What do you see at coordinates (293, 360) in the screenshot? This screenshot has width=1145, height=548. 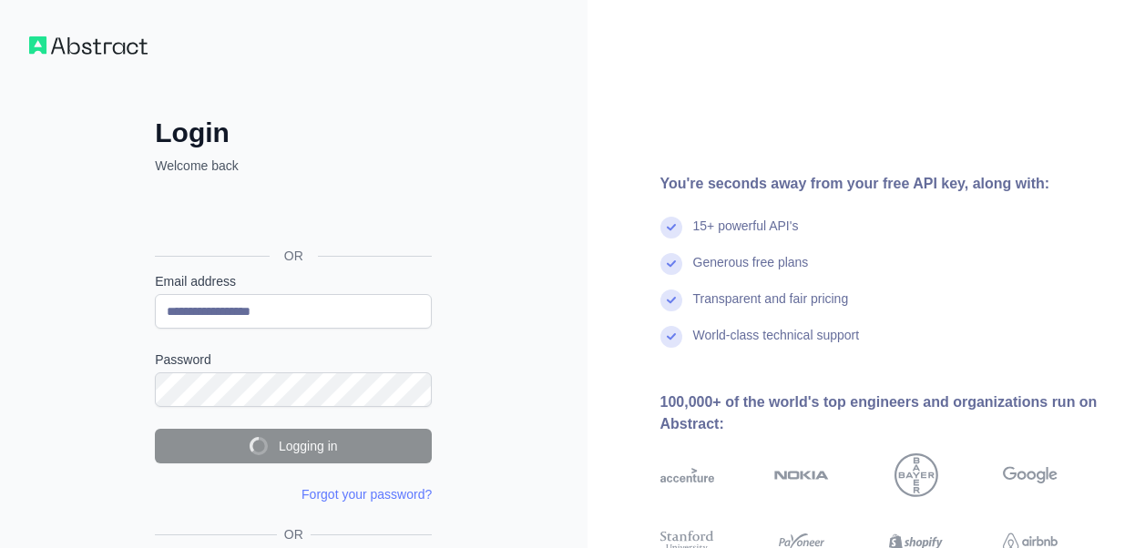 I see `label: Password` at bounding box center [293, 360].